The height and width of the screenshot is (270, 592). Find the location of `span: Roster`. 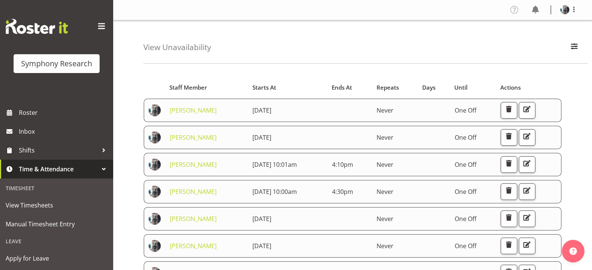

span: Roster is located at coordinates (64, 113).